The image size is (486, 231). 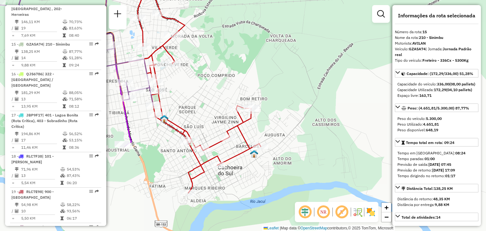 I want to click on div: Motorista:, so click(x=436, y=43).